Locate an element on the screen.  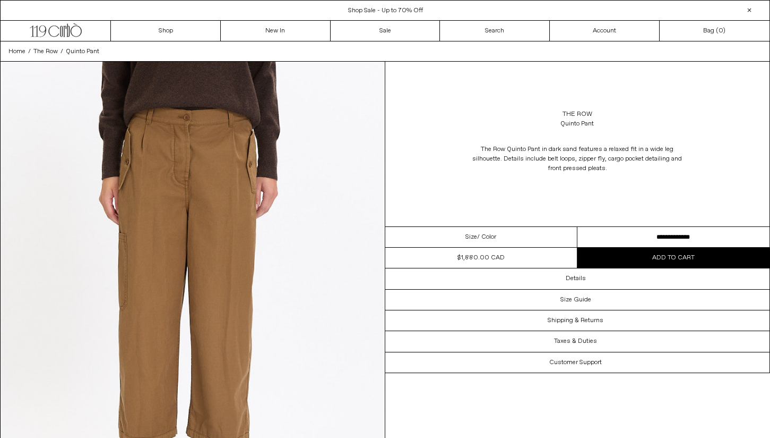
h3: Shipping & Returns is located at coordinates (576, 320).